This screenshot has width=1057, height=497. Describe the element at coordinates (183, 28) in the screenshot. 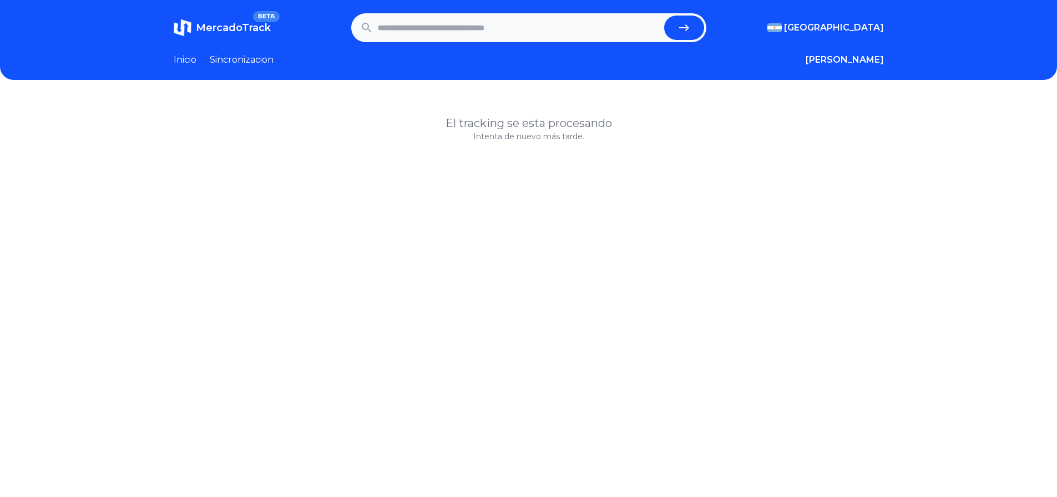

I see `img: MercadoTrack` at that location.